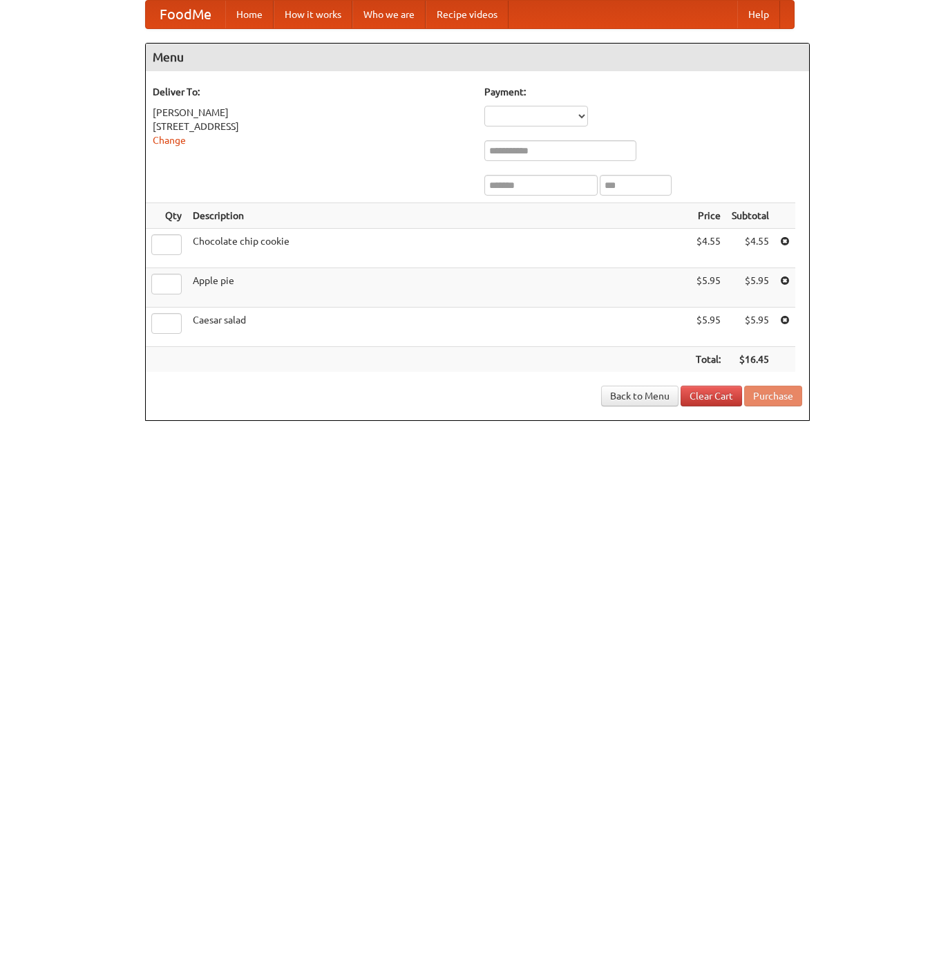  Describe the element at coordinates (773, 396) in the screenshot. I see `button: Purchase` at that location.